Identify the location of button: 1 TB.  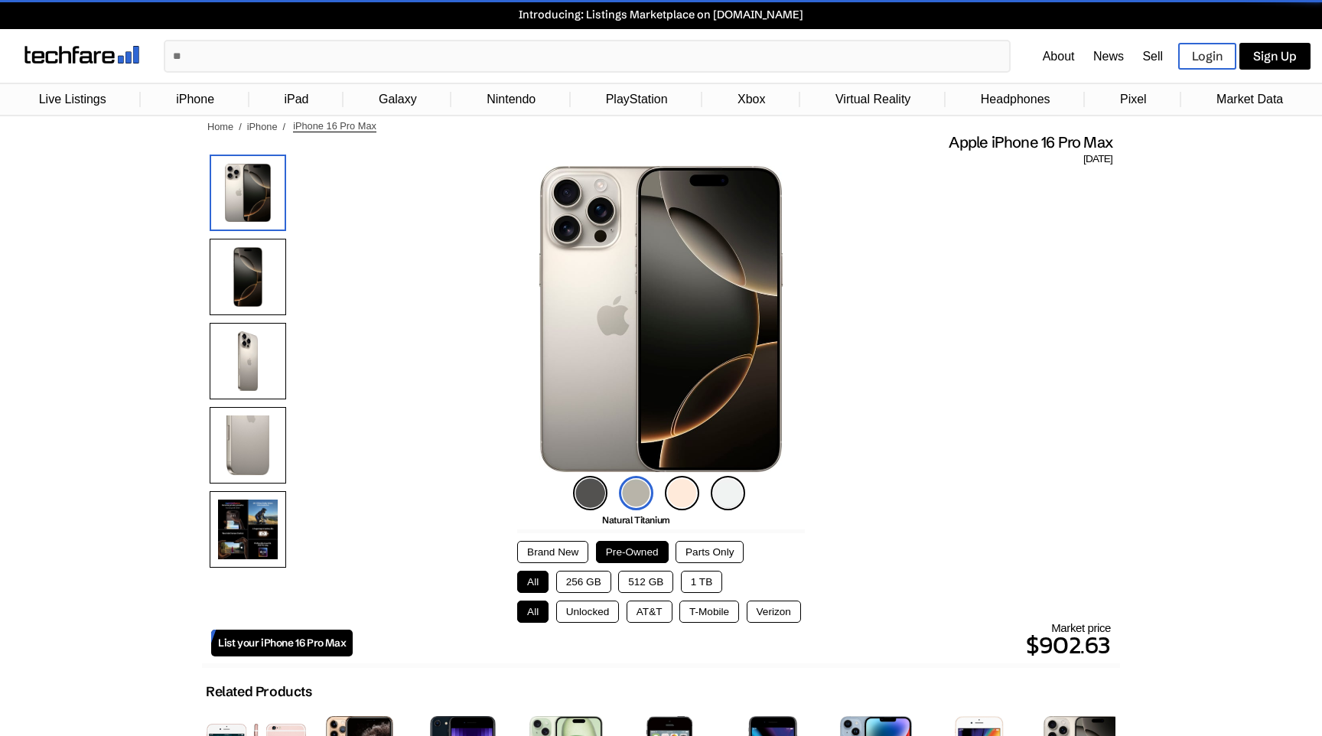
(701, 581).